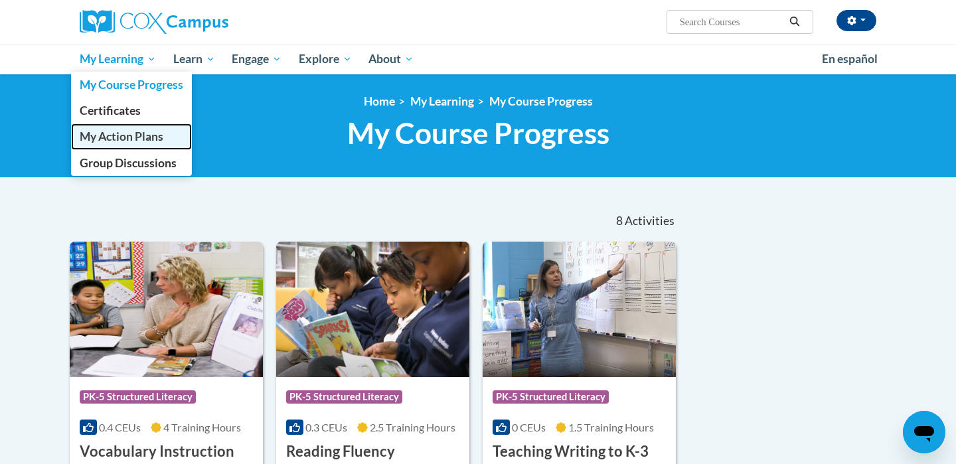  What do you see at coordinates (478, 59) in the screenshot?
I see `div: Main menu` at bounding box center [478, 59].